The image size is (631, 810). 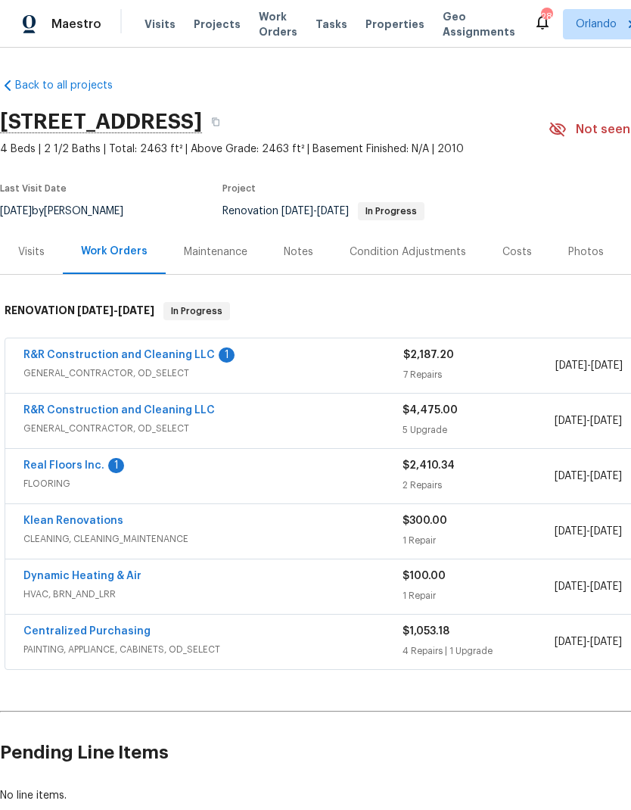 What do you see at coordinates (478, 651) in the screenshot?
I see `div: 4 Repairs | 1 Upgrade` at bounding box center [478, 651].